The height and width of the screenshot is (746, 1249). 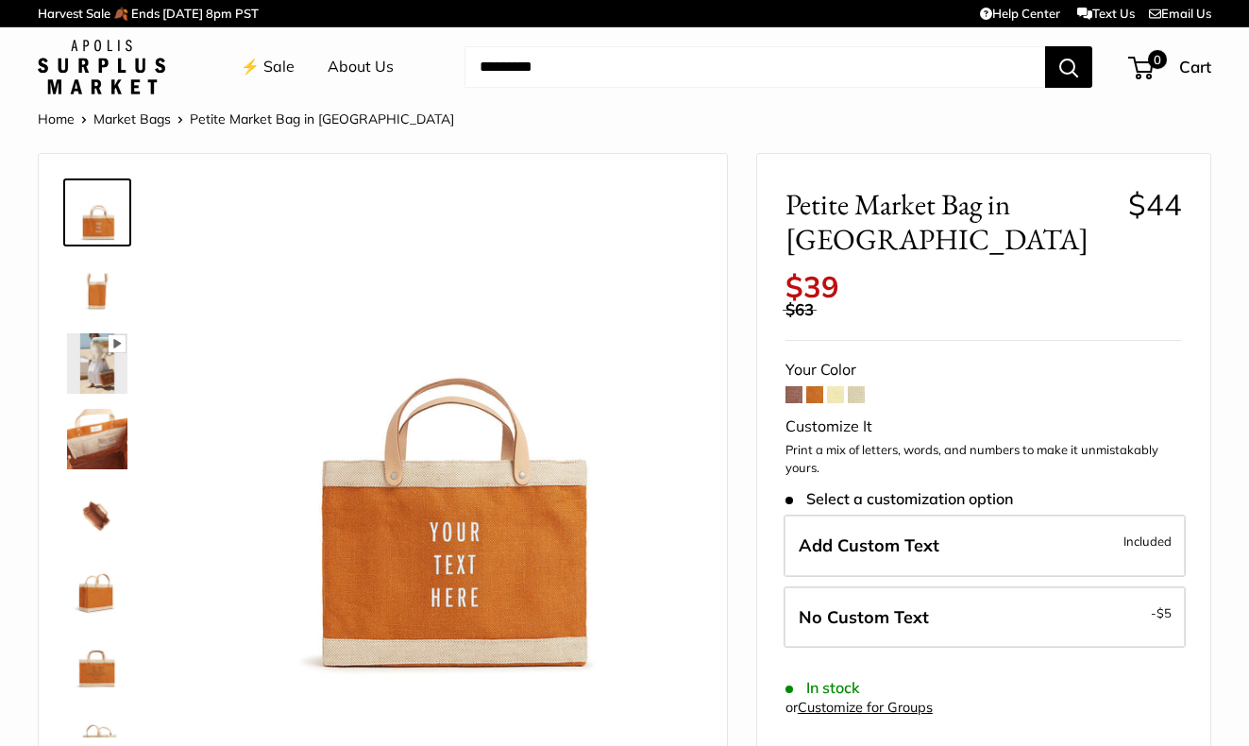 I want to click on a: ⚡️ Sale, so click(x=267, y=67).